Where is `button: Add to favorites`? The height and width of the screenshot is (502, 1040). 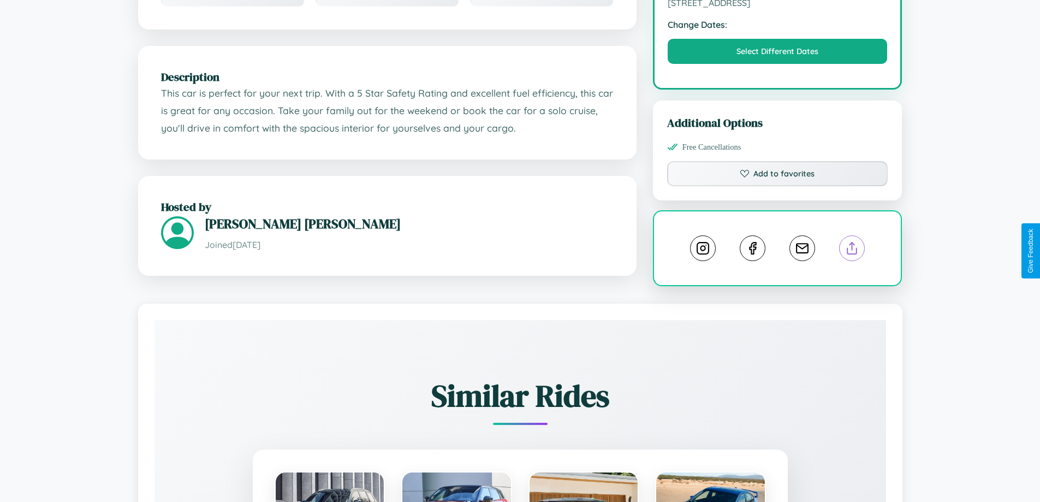 button: Add to favorites is located at coordinates (778, 174).